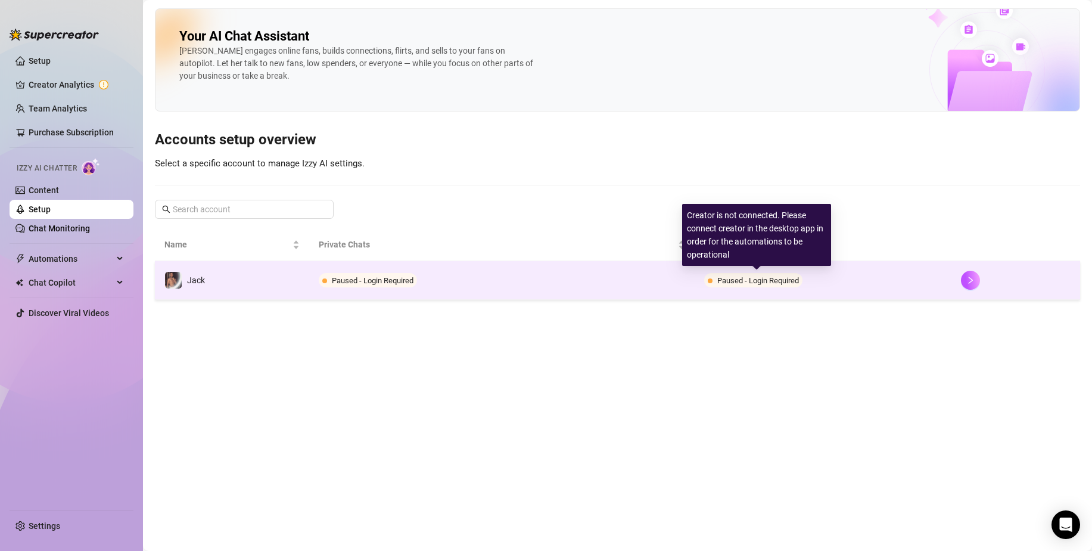 Image resolution: width=1092 pixels, height=551 pixels. What do you see at coordinates (43, 190) in the screenshot?
I see `a: Content` at bounding box center [43, 190].